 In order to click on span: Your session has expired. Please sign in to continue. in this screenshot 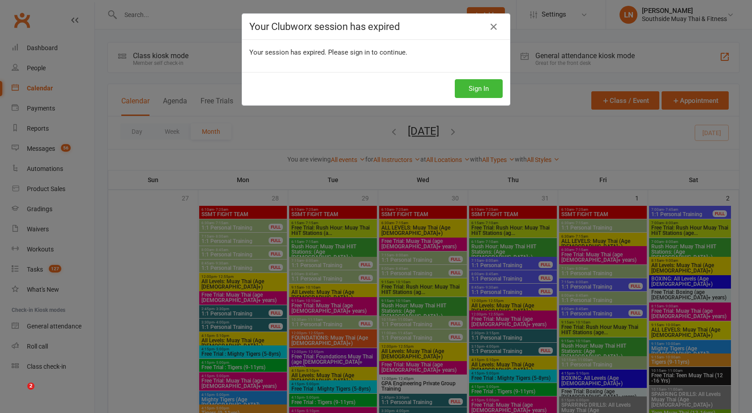, I will do `click(328, 52)`.